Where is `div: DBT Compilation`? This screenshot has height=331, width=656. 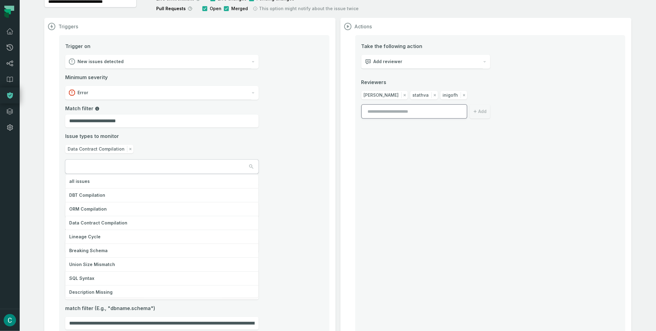 div: DBT Compilation is located at coordinates (162, 195).